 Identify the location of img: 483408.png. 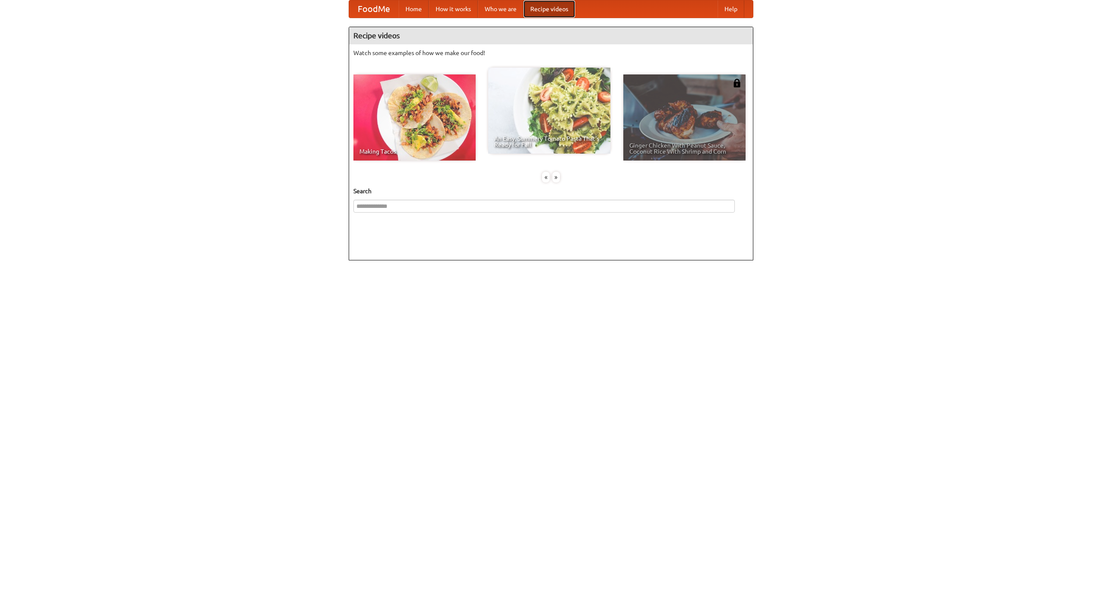
(737, 83).